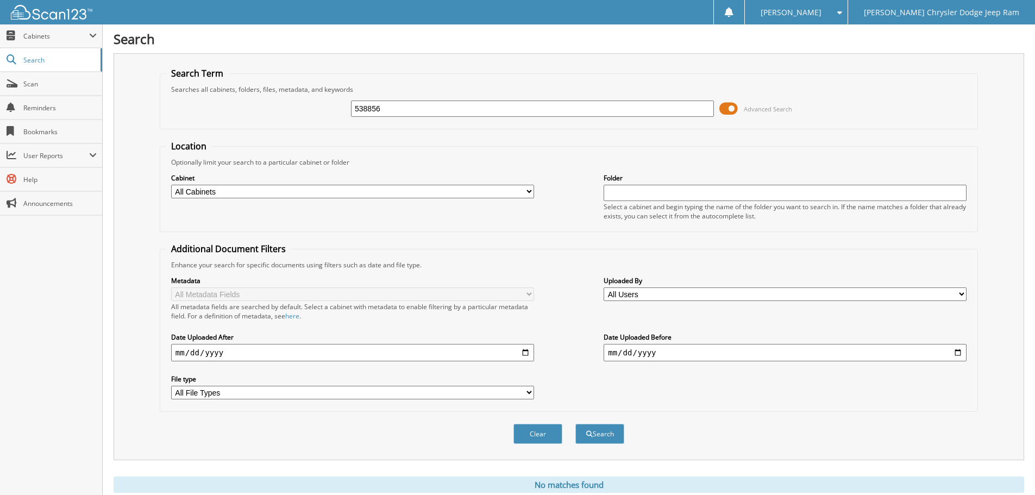 This screenshot has height=495, width=1035. I want to click on label: Uploaded By, so click(785, 280).